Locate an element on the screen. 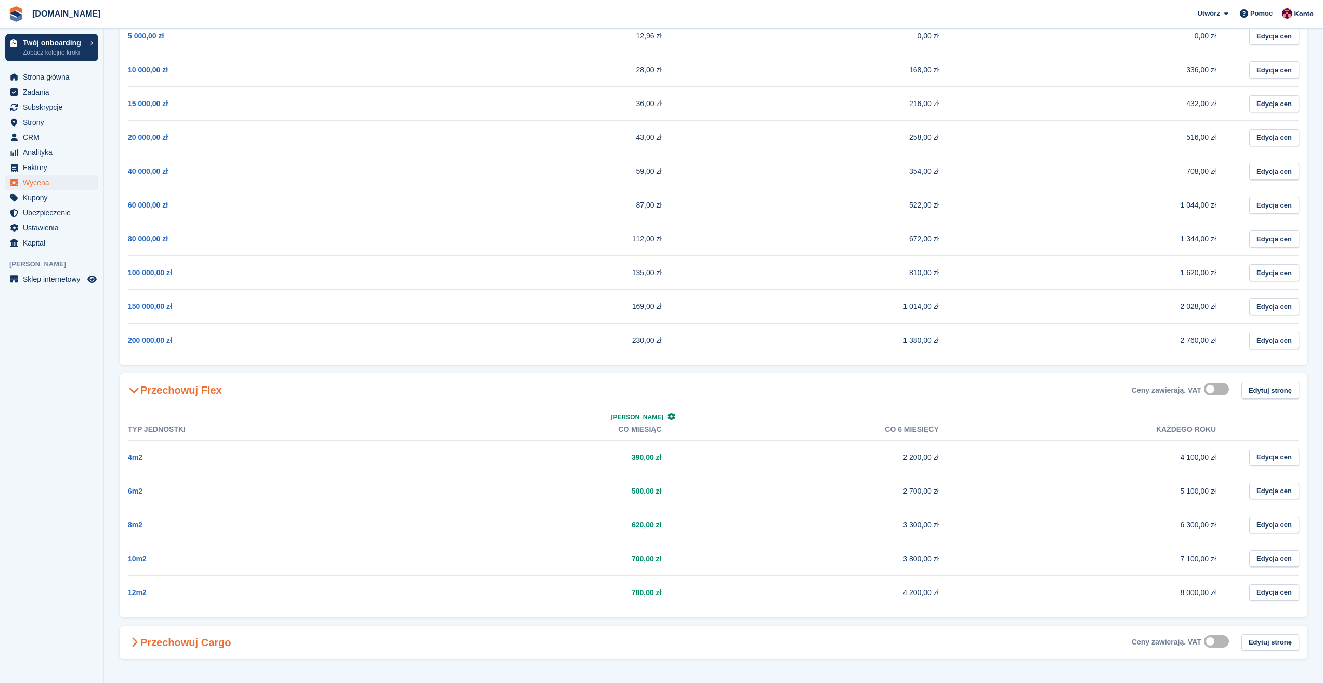 Image resolution: width=1323 pixels, height=683 pixels. a: 80 000,00 zł is located at coordinates (148, 239).